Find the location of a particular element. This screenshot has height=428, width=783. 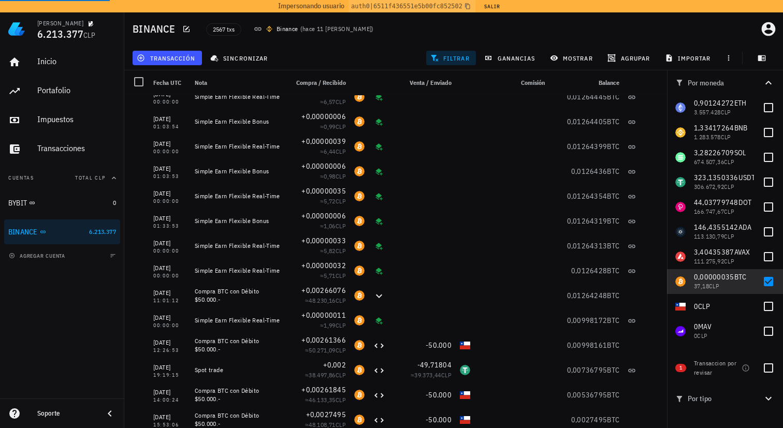

div: Venta / Enviado is located at coordinates (423, 83).